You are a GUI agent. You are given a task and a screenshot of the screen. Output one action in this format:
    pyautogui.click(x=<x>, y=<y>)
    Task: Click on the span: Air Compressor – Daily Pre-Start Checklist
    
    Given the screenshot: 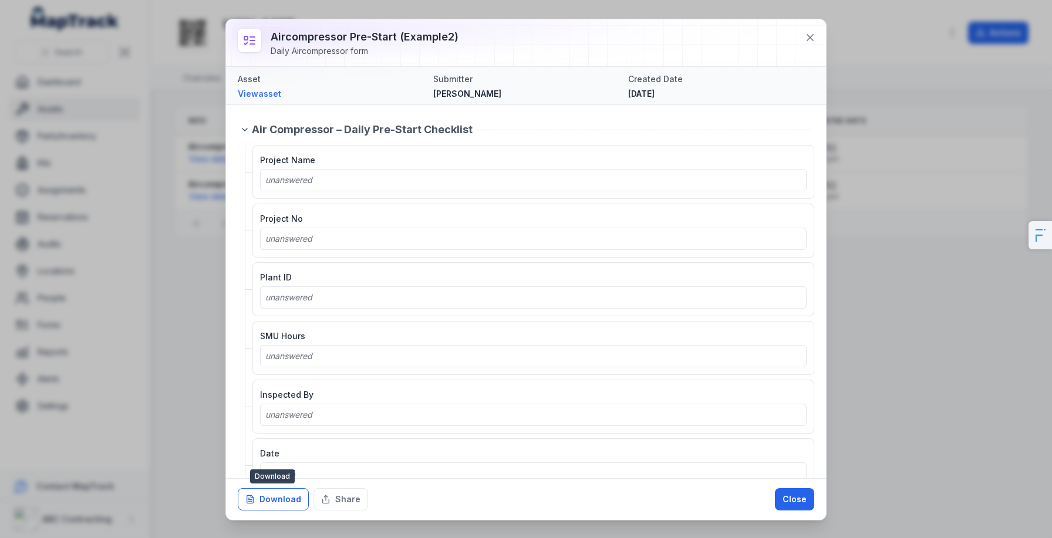 What is the action you would take?
    pyautogui.click(x=362, y=130)
    